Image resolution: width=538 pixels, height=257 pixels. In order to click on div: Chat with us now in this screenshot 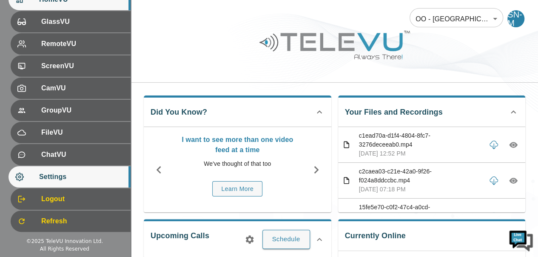, I will do `click(94, 50)`.